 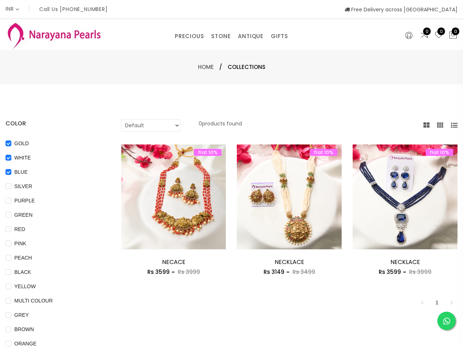 What do you see at coordinates (422, 302) in the screenshot?
I see `button: left` at bounding box center [422, 302].